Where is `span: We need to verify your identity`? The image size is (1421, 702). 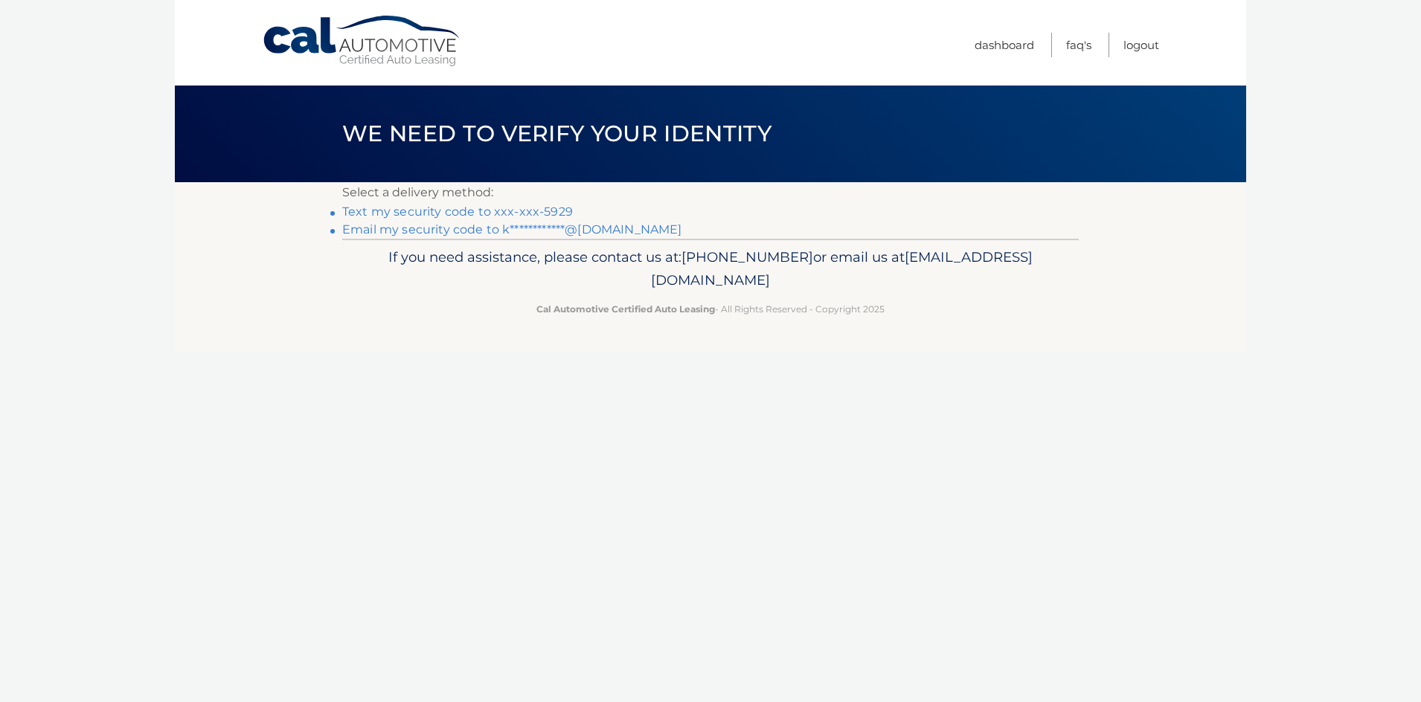
span: We need to verify your identity is located at coordinates (556, 133).